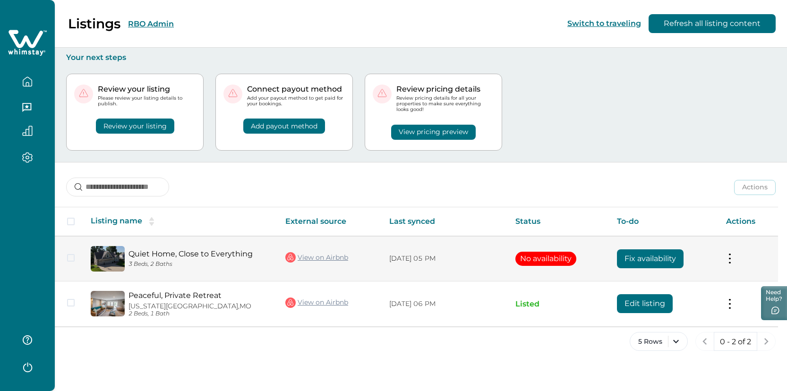  Describe the element at coordinates (712, 24) in the screenshot. I see `button: Refresh all listing content` at that location.